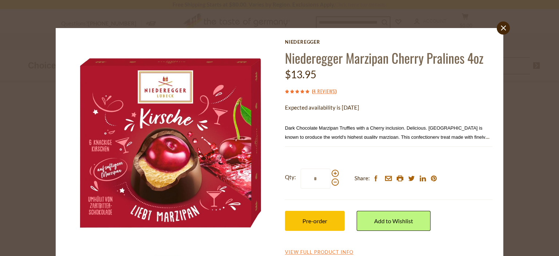 This screenshot has height=256, width=559. What do you see at coordinates (319, 252) in the screenshot?
I see `a: View Full Product Info` at bounding box center [319, 252].